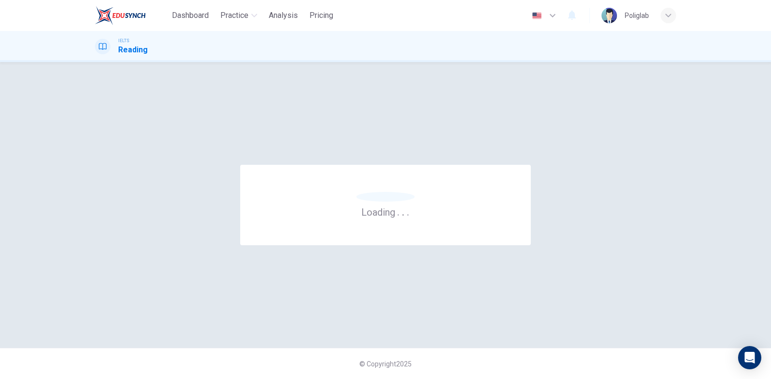 The image size is (771, 379). Describe the element at coordinates (190, 15) in the screenshot. I see `span: Dashboard` at that location.